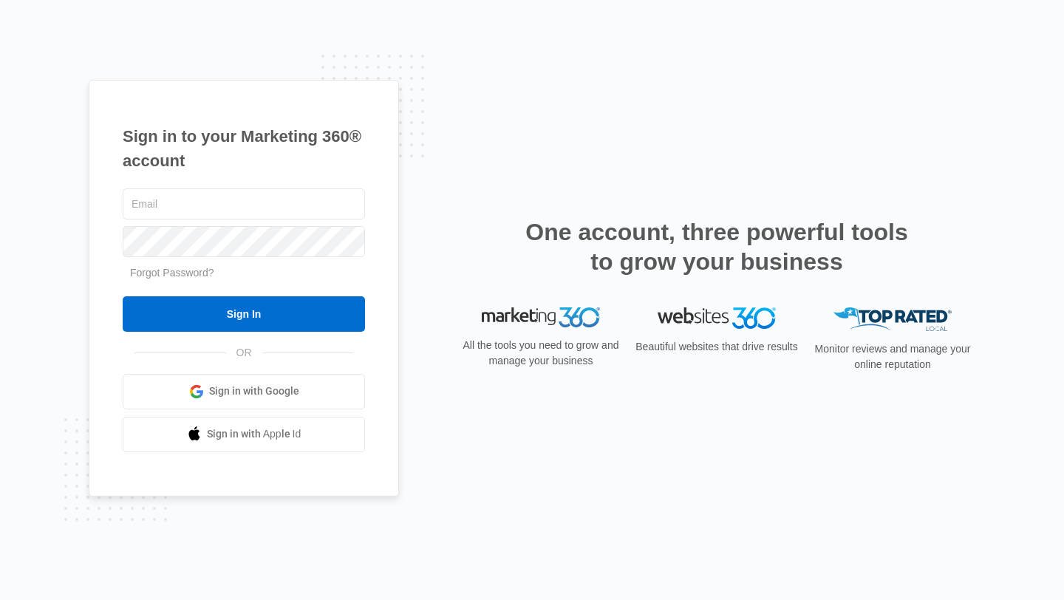 This screenshot has width=1064, height=600. What do you see at coordinates (244, 434) in the screenshot?
I see `a: Sign in with Apple Id` at bounding box center [244, 434].